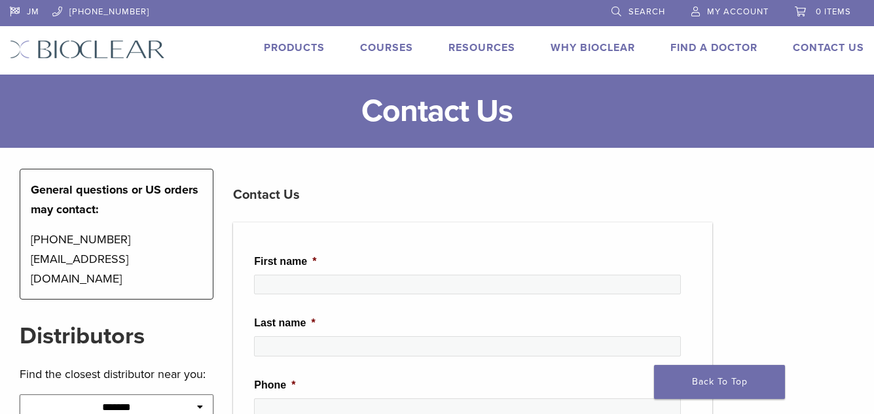  I want to click on a: Products, so click(294, 48).